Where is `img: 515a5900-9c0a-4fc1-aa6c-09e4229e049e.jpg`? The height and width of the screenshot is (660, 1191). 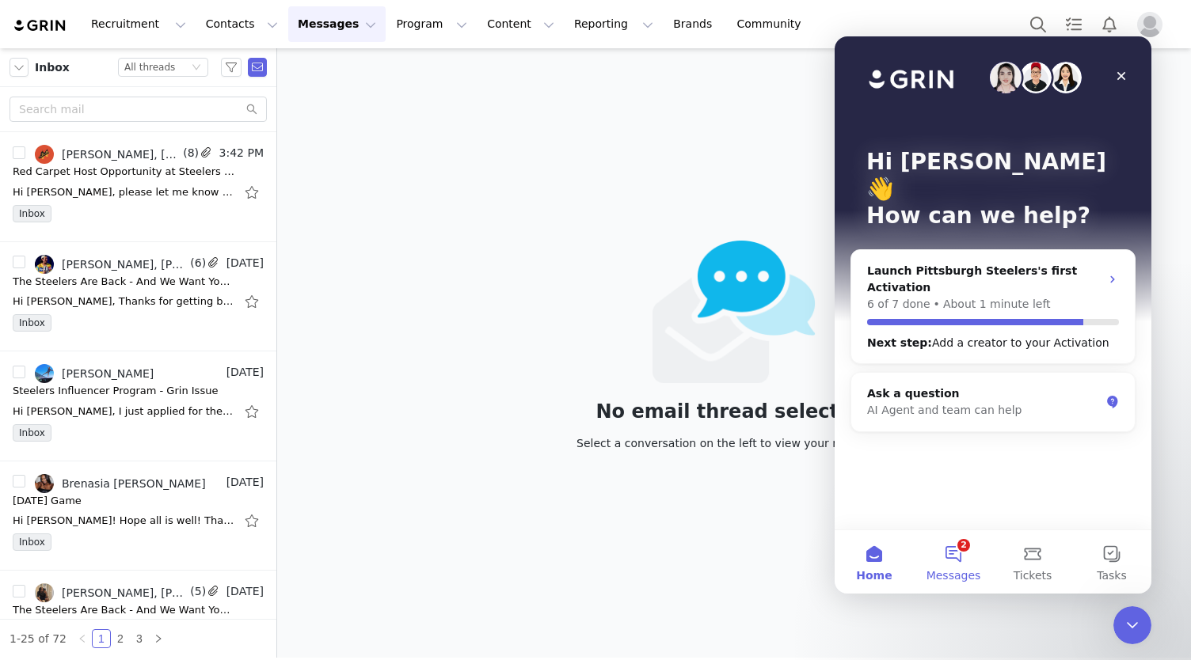 img: 515a5900-9c0a-4fc1-aa6c-09e4229e049e.jpg is located at coordinates (44, 374).